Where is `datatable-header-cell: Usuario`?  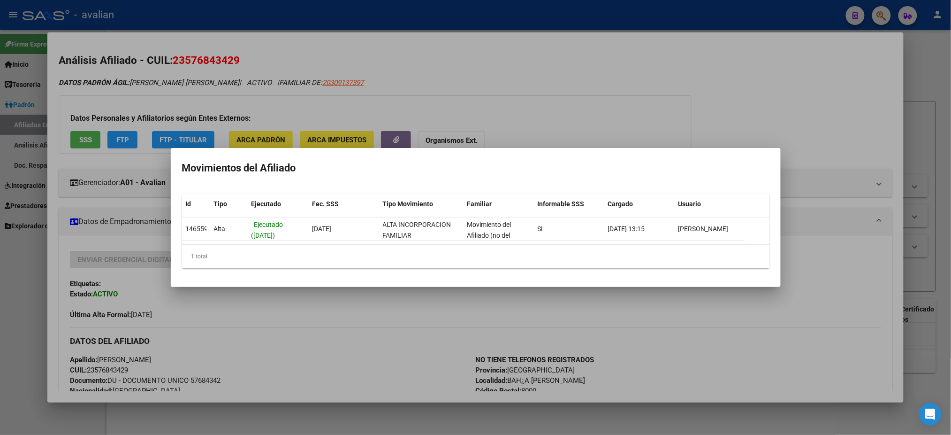
datatable-header-cell: Usuario is located at coordinates (710, 204).